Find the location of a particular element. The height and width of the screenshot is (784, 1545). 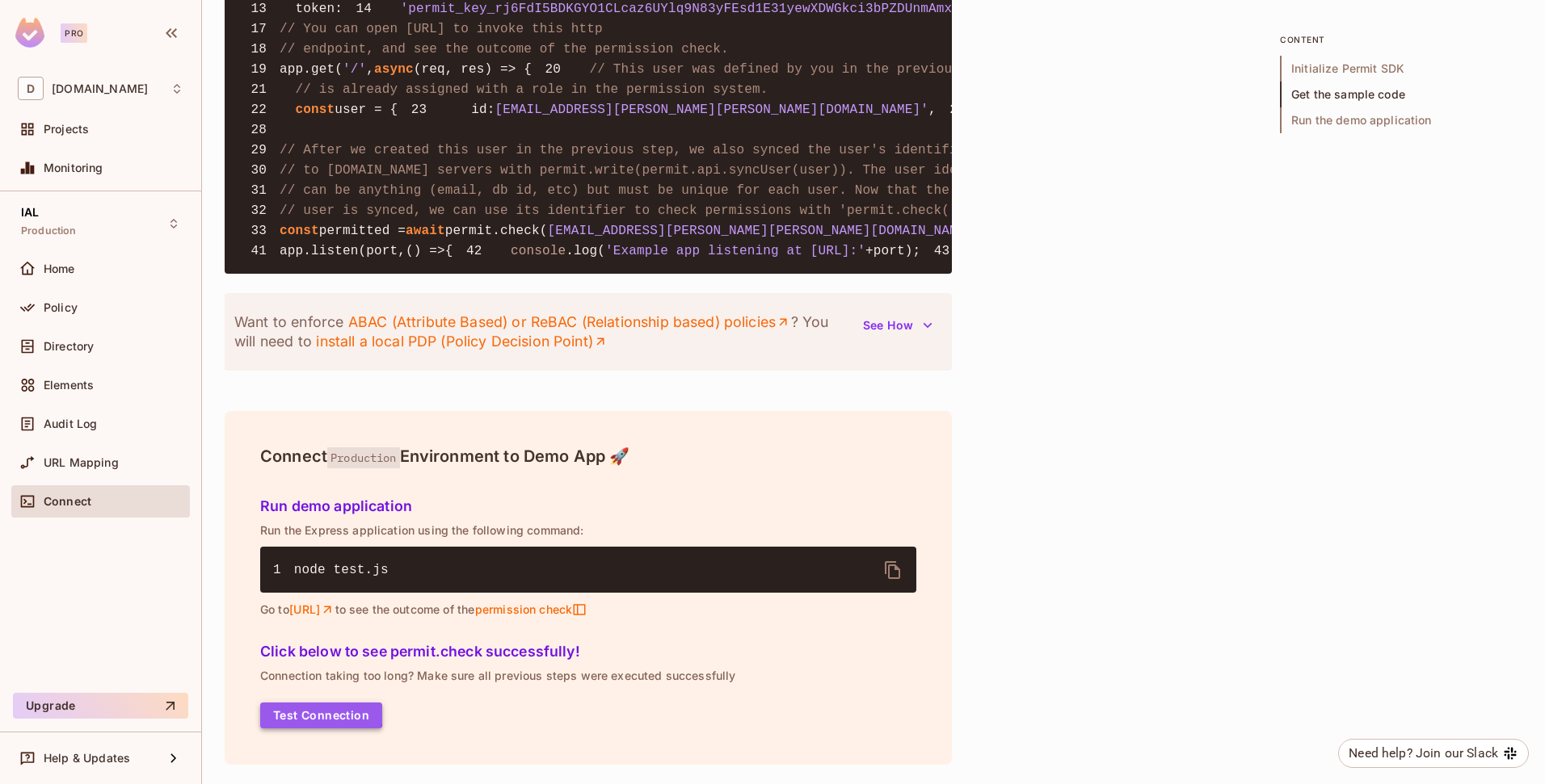

span: 18 is located at coordinates (258, 50).